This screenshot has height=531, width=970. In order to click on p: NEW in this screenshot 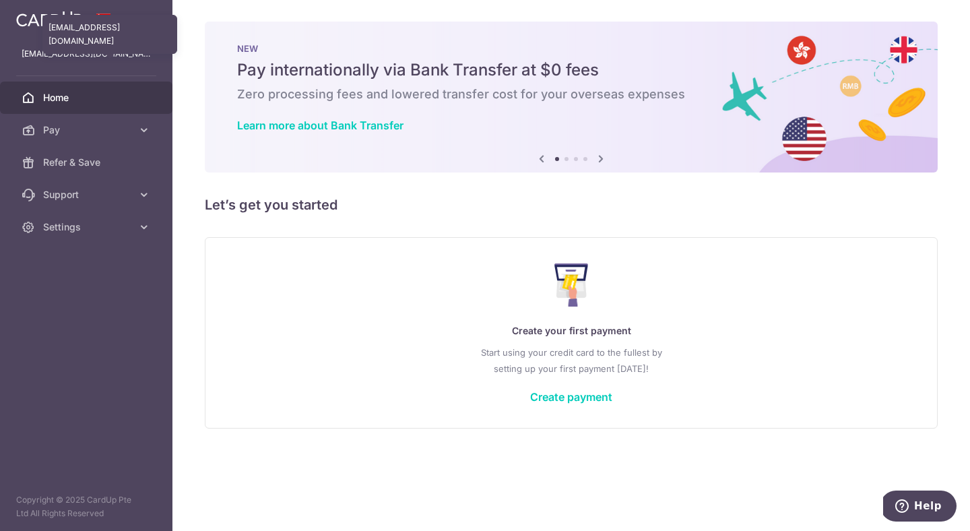, I will do `click(571, 48)`.